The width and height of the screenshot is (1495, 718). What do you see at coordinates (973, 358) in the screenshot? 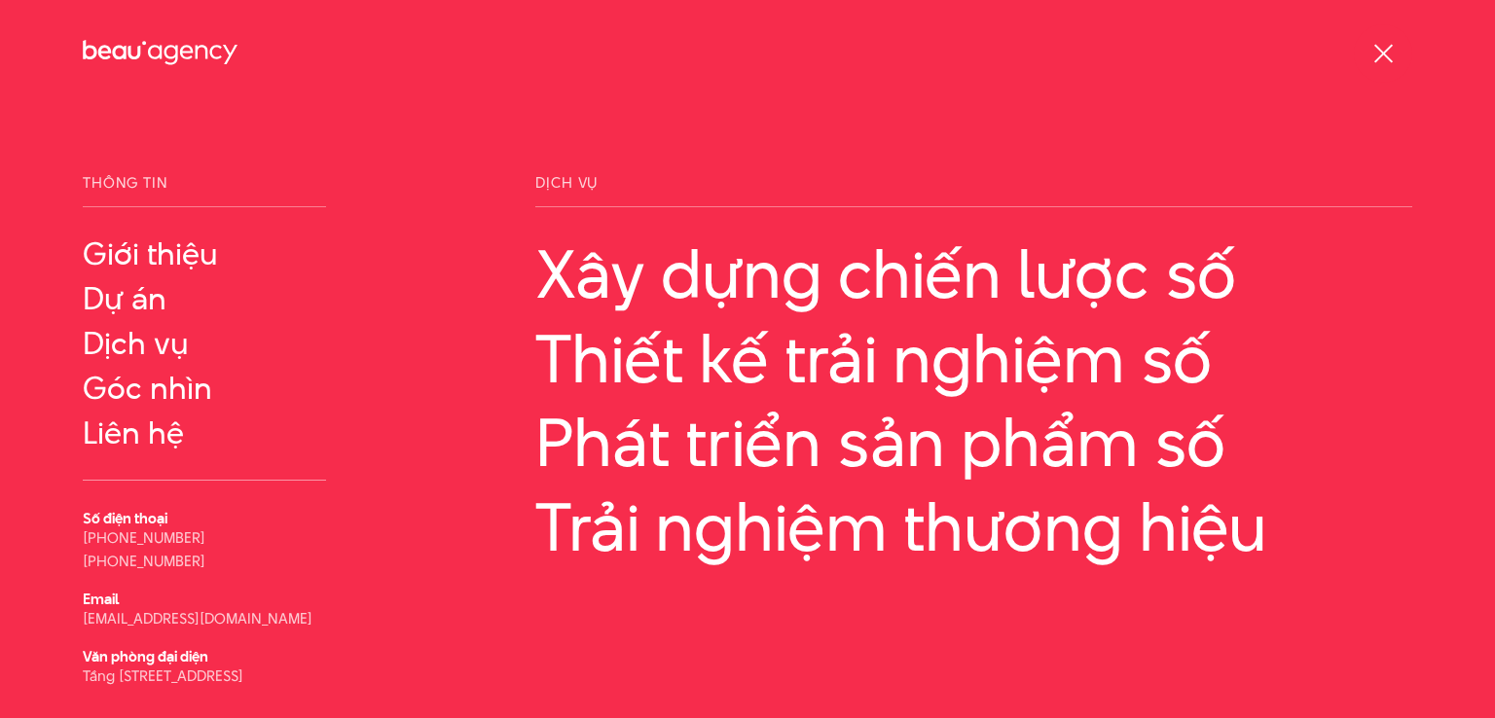
I see `a: Thiết kế trải nghiệm số` at bounding box center [973, 358].